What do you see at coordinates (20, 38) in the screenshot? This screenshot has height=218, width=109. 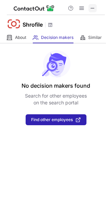 I see `span: About` at bounding box center [20, 38].